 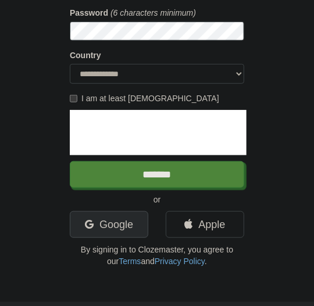 I want to click on em: (6 characters minimum), so click(x=153, y=13).